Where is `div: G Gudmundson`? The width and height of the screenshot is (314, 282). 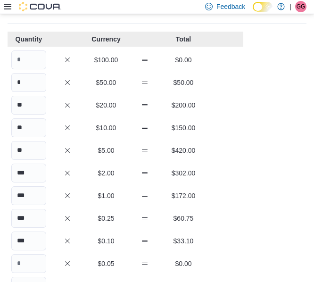 div: G Gudmundson is located at coordinates (301, 7).